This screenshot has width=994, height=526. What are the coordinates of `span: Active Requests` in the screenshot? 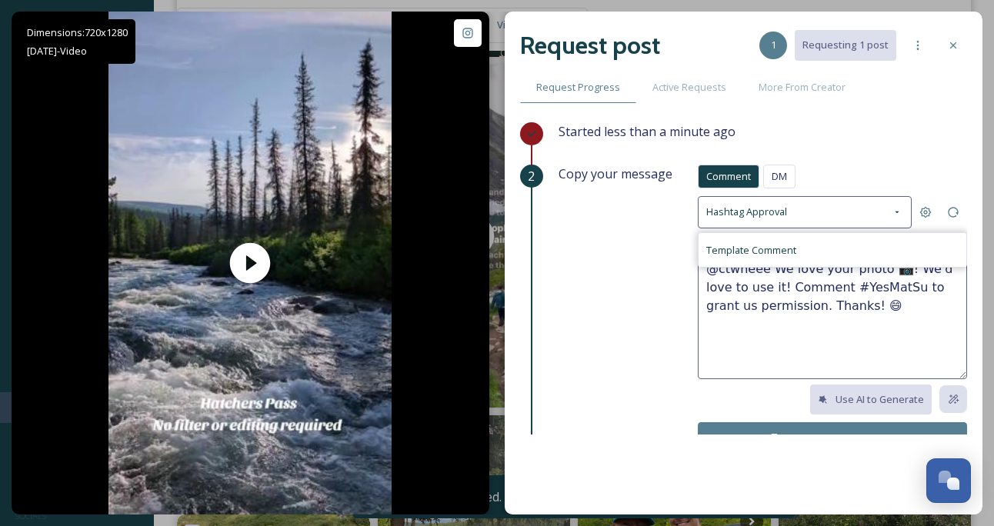 It's located at (689, 87).